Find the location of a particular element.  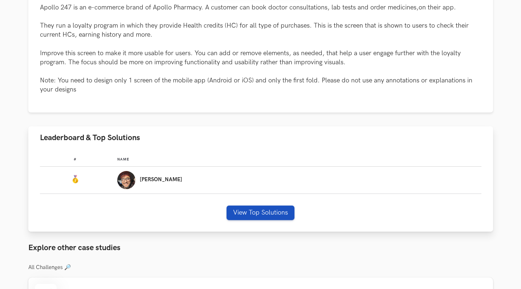

p: Apollo 247 is an e-commerce brand of Apollo Pharmacy. A customer can book doctor consultations, l... is located at coordinates (261, 49).